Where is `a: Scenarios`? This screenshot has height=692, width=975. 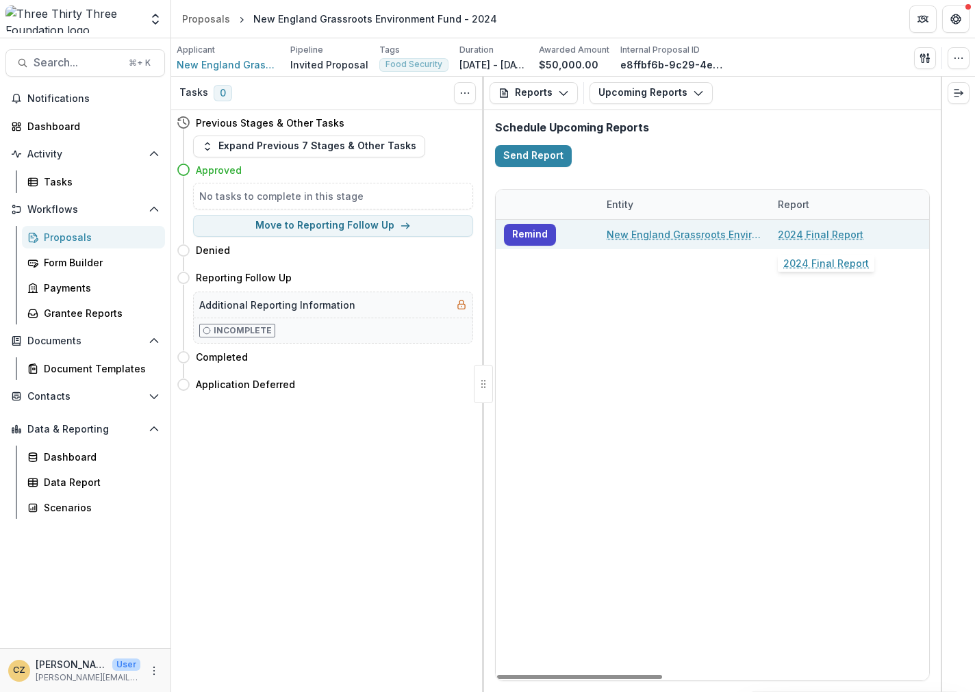 a: Scenarios is located at coordinates (93, 507).